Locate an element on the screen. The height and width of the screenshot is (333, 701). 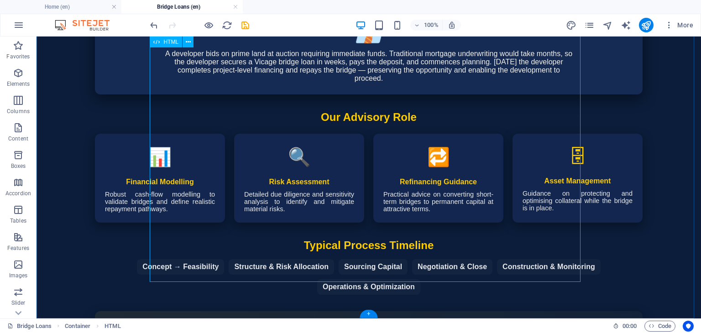
i: Undo: Change HTML (Ctrl+Z) is located at coordinates (154, 25).